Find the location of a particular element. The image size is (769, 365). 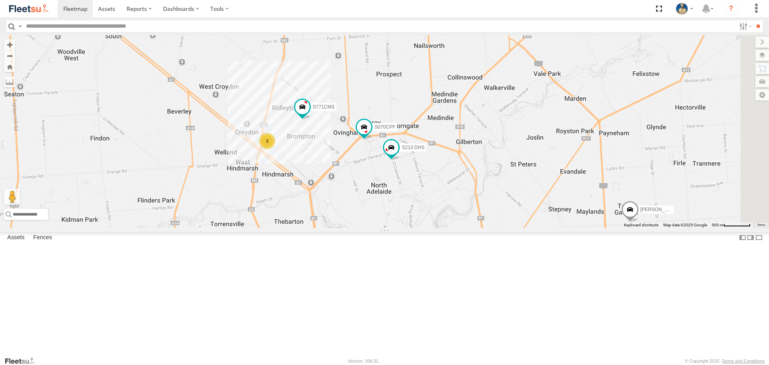

label: Fences is located at coordinates (42, 238).